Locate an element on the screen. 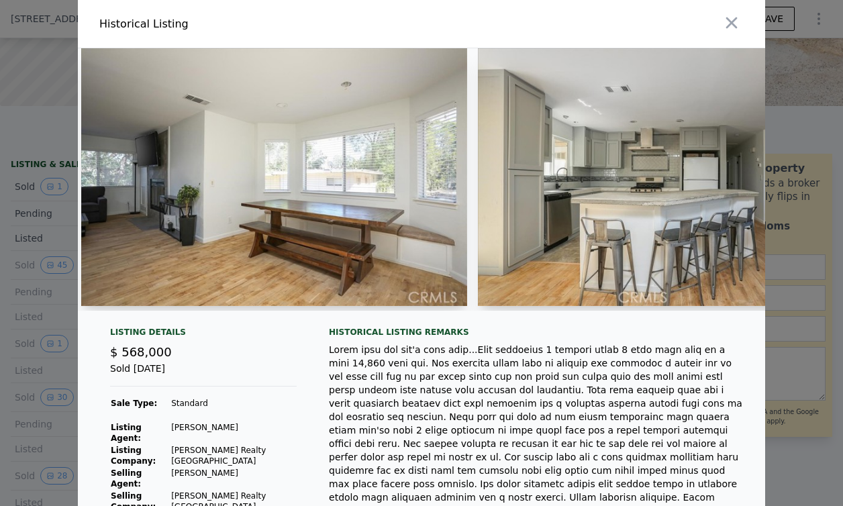 The image size is (843, 506). img: Property Img is located at coordinates (274, 177).